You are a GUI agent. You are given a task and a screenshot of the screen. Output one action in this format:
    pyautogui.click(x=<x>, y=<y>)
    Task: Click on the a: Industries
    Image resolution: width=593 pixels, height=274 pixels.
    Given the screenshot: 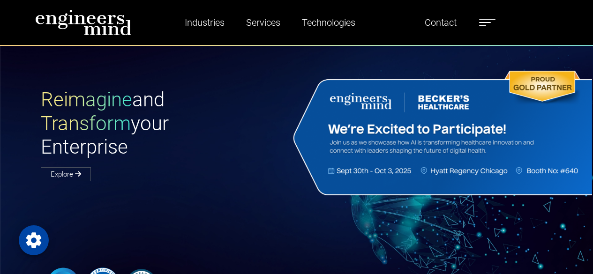 What is the action you would take?
    pyautogui.click(x=204, y=22)
    